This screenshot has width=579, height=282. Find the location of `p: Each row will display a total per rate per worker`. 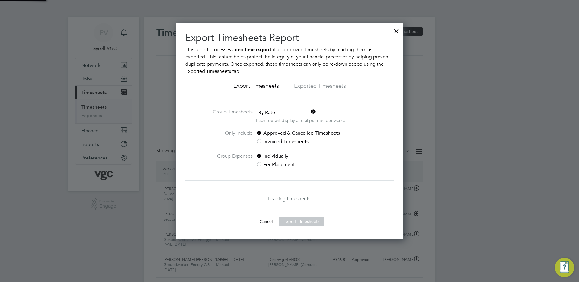

p: Each row will display a total per rate per worker is located at coordinates (302, 121).